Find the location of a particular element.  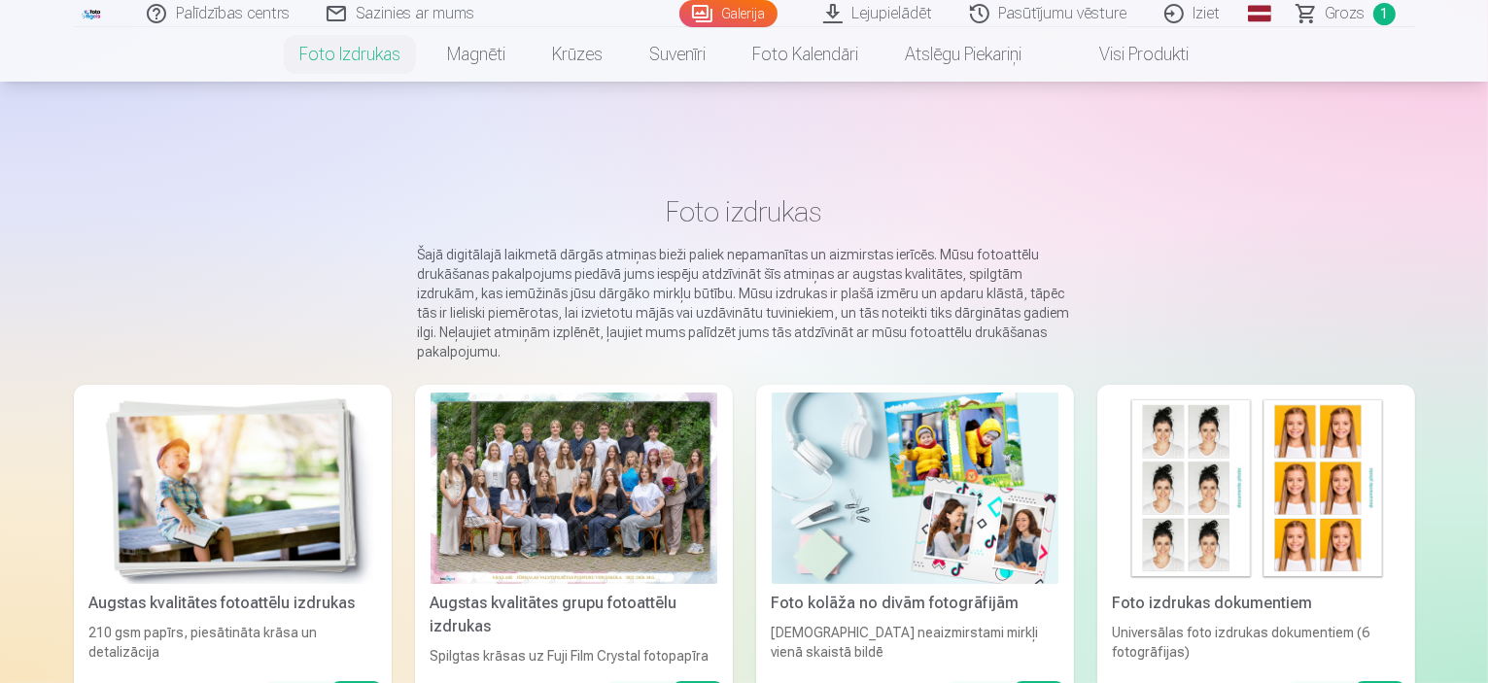

a: Foto kalendāri is located at coordinates (805, 54).